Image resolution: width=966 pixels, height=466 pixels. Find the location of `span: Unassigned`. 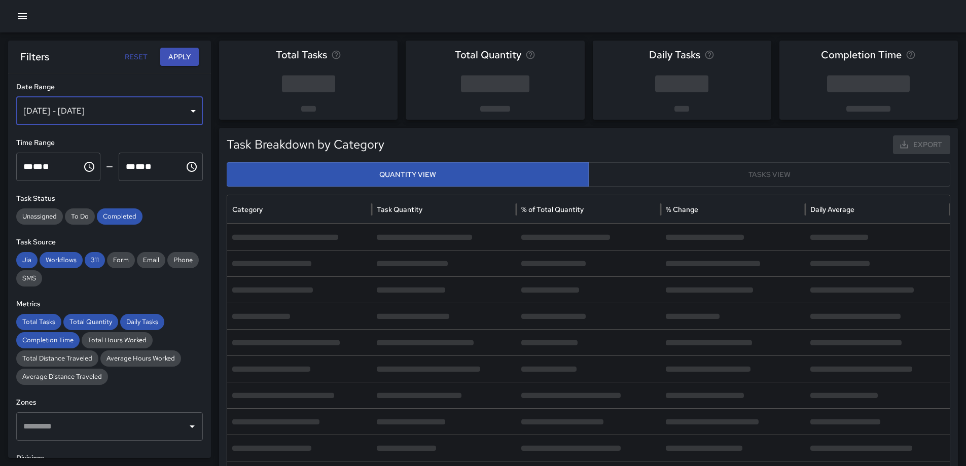

span: Unassigned is located at coordinates (40, 217).